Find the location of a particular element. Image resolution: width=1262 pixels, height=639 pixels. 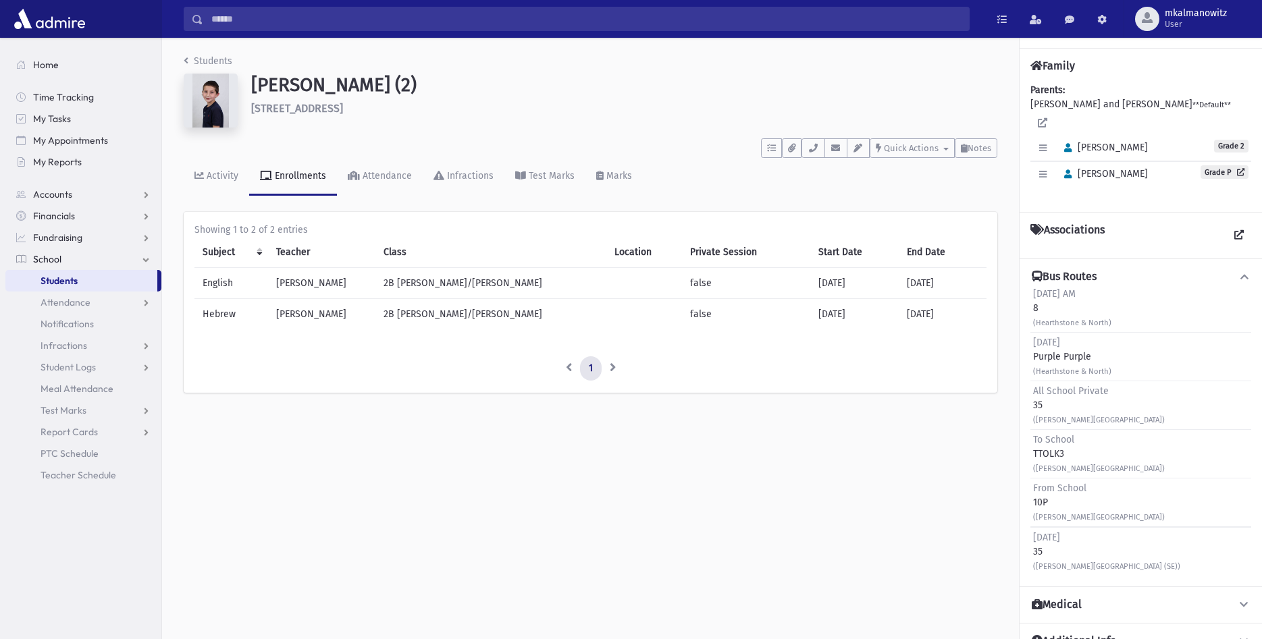

a: Marks is located at coordinates (614, 177).